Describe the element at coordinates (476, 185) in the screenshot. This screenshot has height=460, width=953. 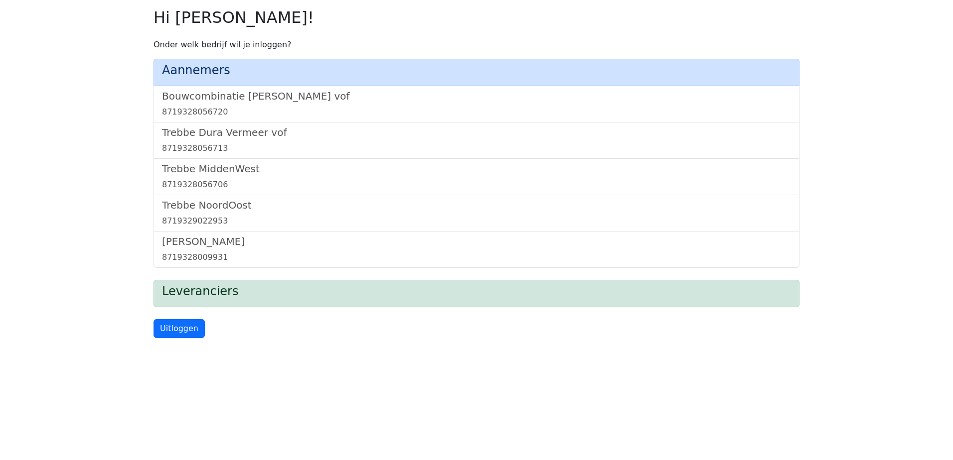
I see `div: 8719328056706` at that location.